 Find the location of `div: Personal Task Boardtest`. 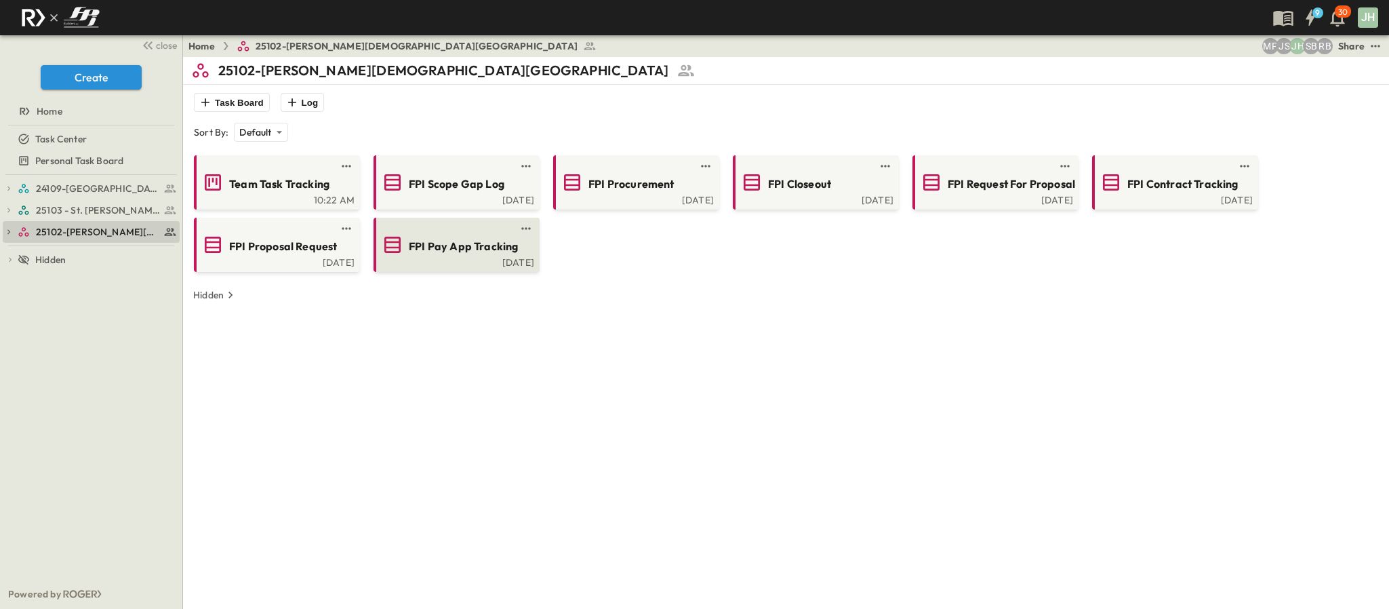

div: Personal Task Boardtest is located at coordinates (91, 161).